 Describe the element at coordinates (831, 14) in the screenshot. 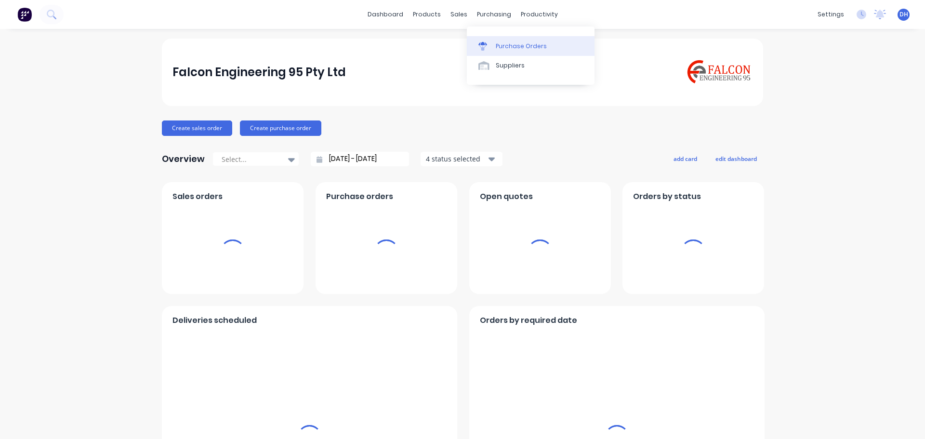

I see `div: settings` at that location.